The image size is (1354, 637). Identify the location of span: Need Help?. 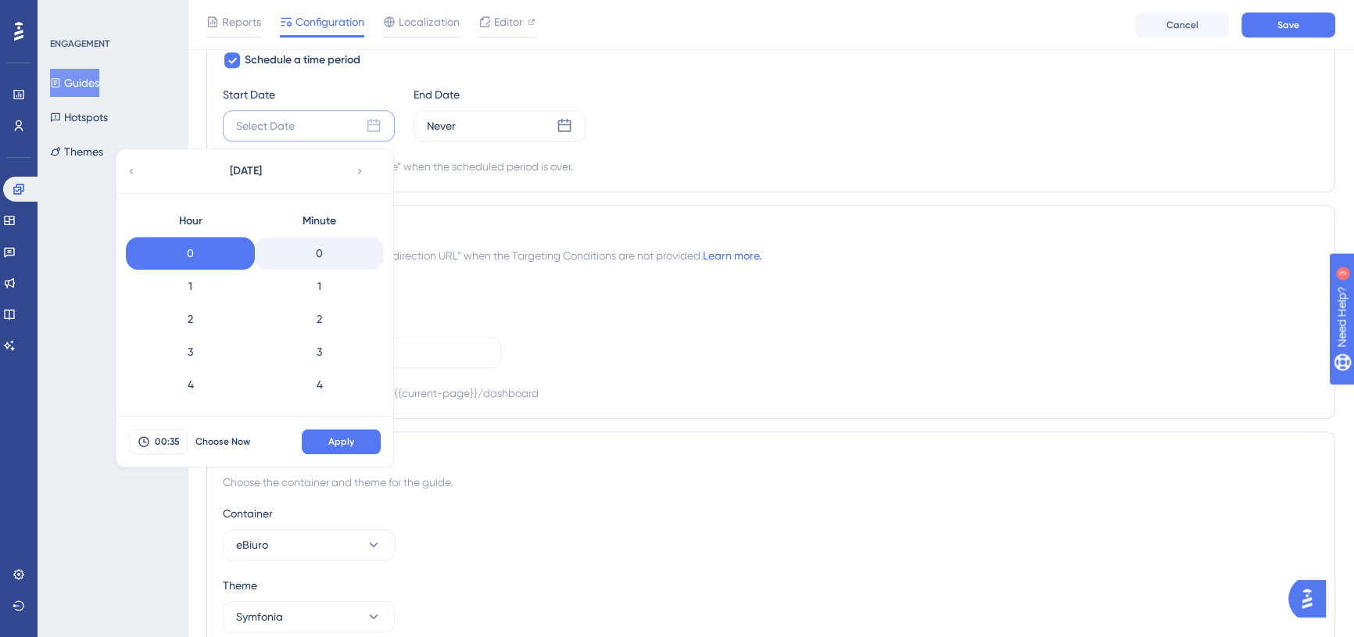
(67, 13).